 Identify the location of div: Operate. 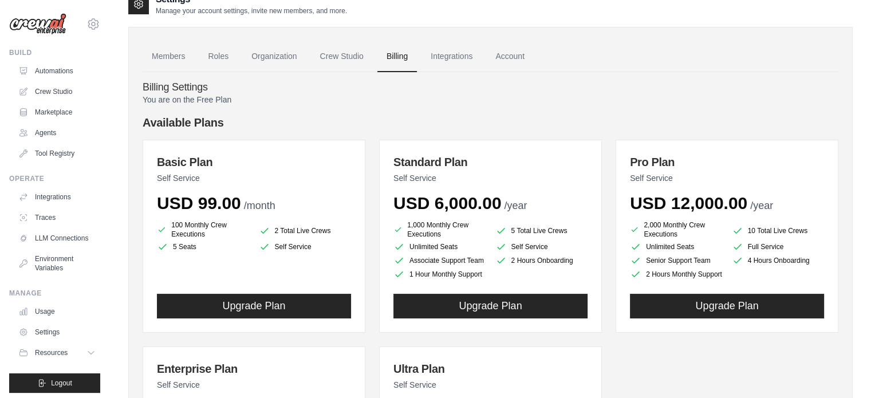
(54, 179).